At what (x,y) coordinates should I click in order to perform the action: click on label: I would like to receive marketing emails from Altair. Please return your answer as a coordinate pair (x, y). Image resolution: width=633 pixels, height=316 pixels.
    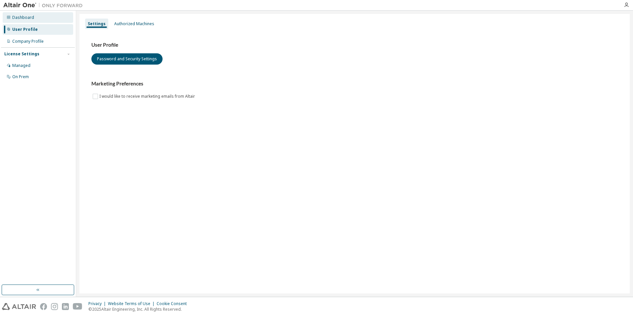
    Looking at the image, I should click on (148, 96).